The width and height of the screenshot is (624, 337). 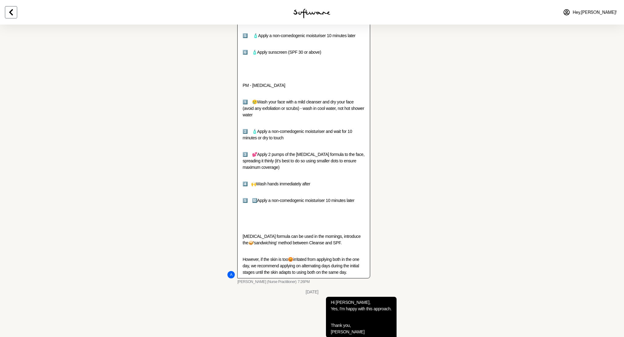 I want to click on p: However, if the skin is too irritated from applying both in the one day, we recommend applying on..., so click(x=304, y=266).